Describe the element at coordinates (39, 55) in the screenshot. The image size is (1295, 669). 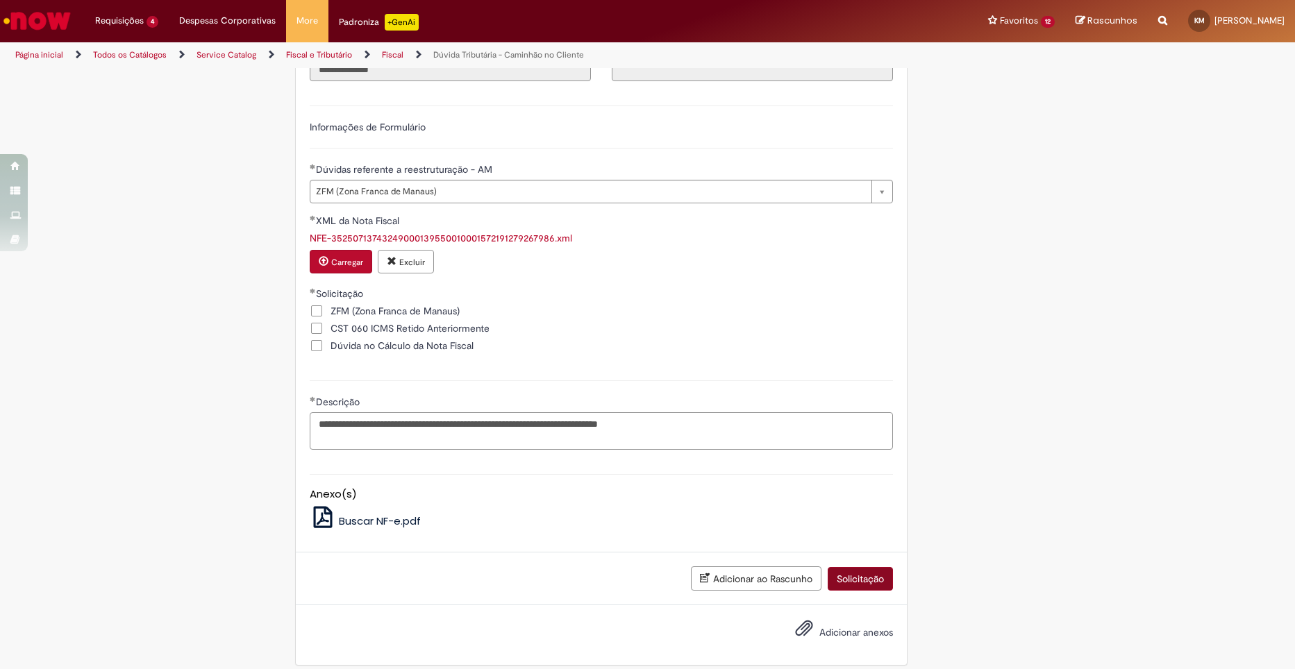
I see `a: Página inicial` at that location.